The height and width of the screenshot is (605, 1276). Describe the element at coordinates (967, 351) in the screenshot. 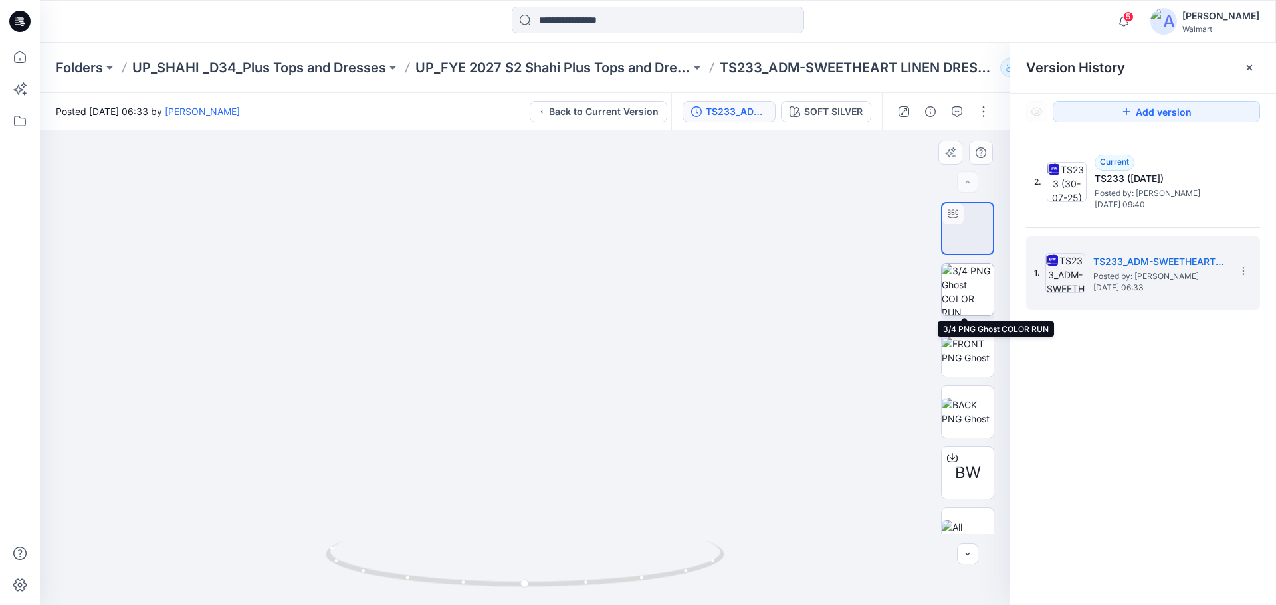

I see `img: FRONT PNG Ghost` at that location.